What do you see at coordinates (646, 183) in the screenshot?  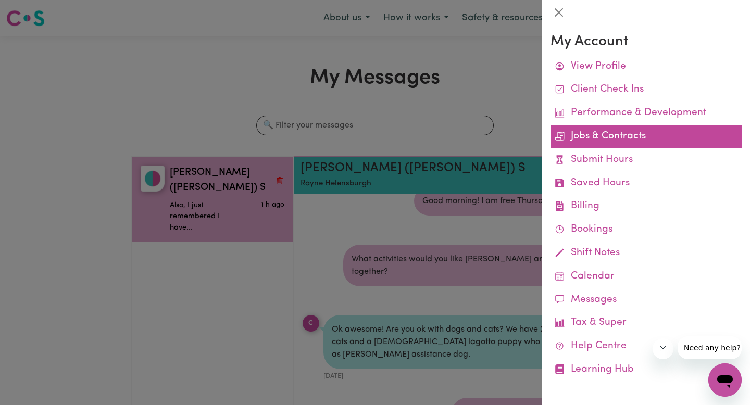 I see `a: Saved Hours` at bounding box center [646, 183].